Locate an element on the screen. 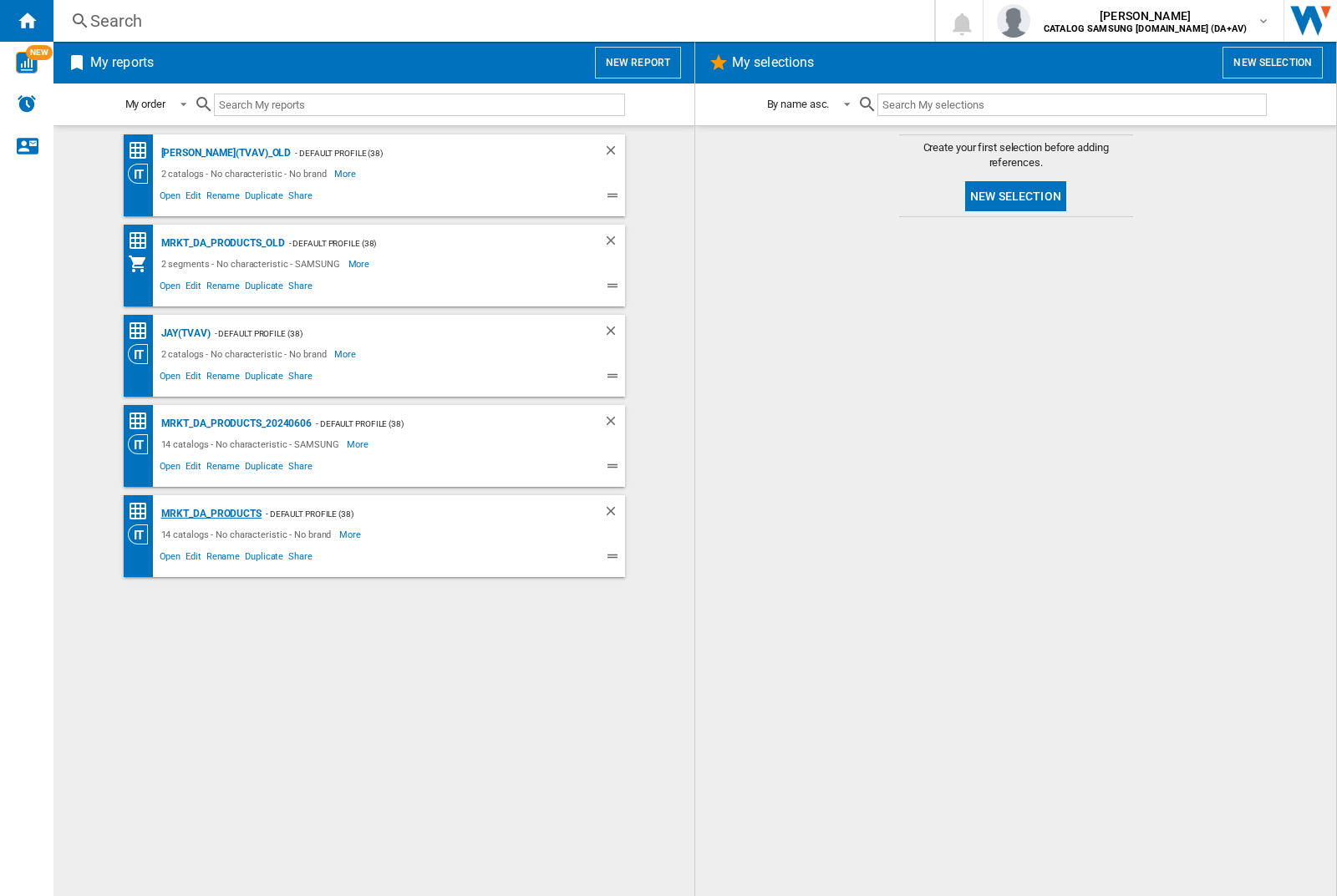 The width and height of the screenshot is (1337, 896). img: wise-card.svg is located at coordinates (27, 63).